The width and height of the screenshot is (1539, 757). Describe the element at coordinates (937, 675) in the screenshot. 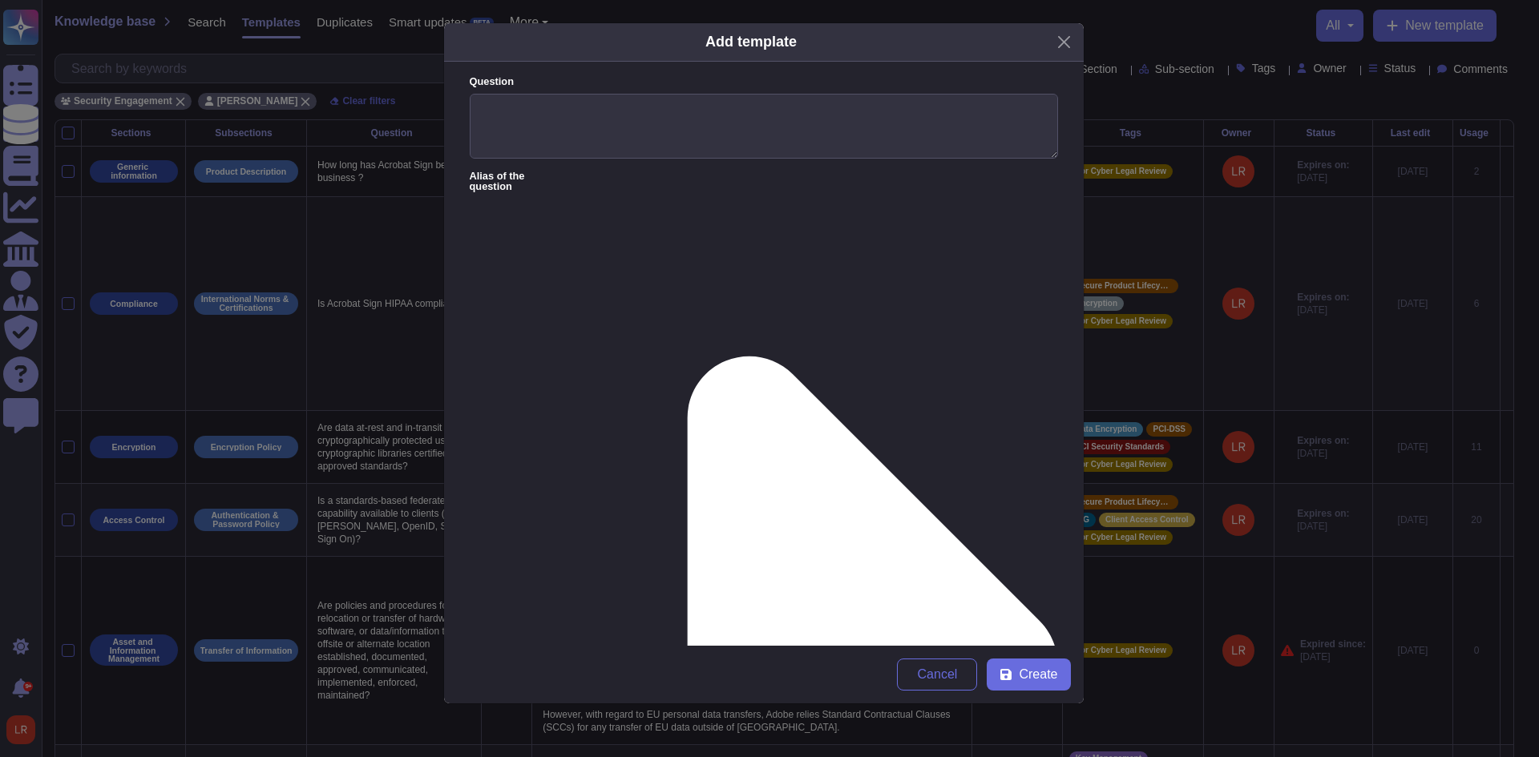

I see `button: Cancel` at that location.